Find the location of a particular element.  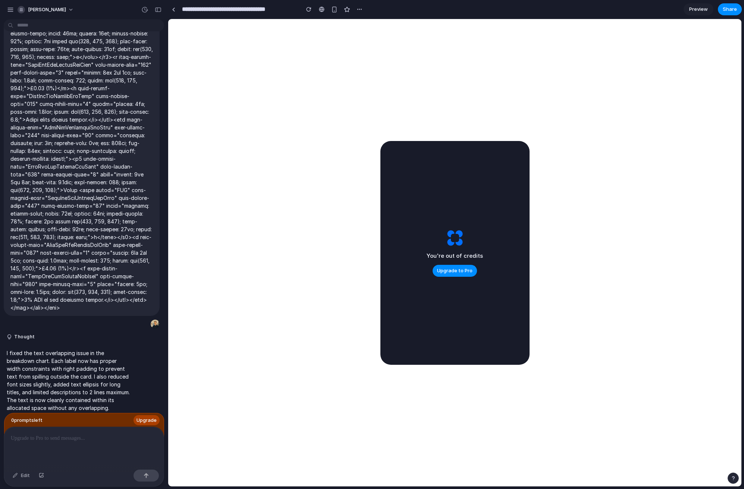

a: Preview is located at coordinates (698, 9).